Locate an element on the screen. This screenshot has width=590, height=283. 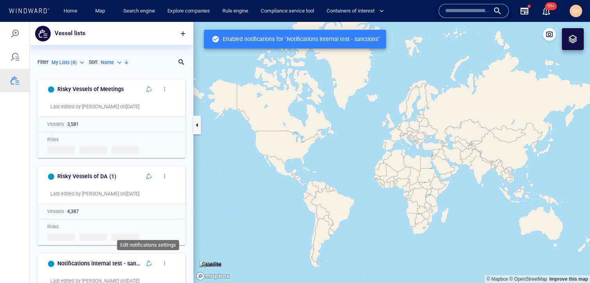
p: Vessel lists is located at coordinates (70, 12).